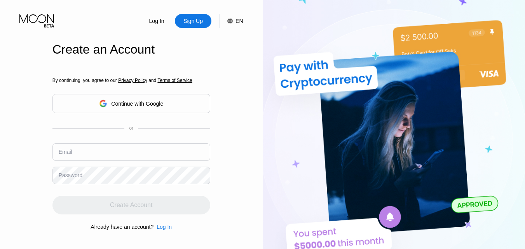  Describe the element at coordinates (132, 80) in the screenshot. I see `span: Privacy Policy` at that location.